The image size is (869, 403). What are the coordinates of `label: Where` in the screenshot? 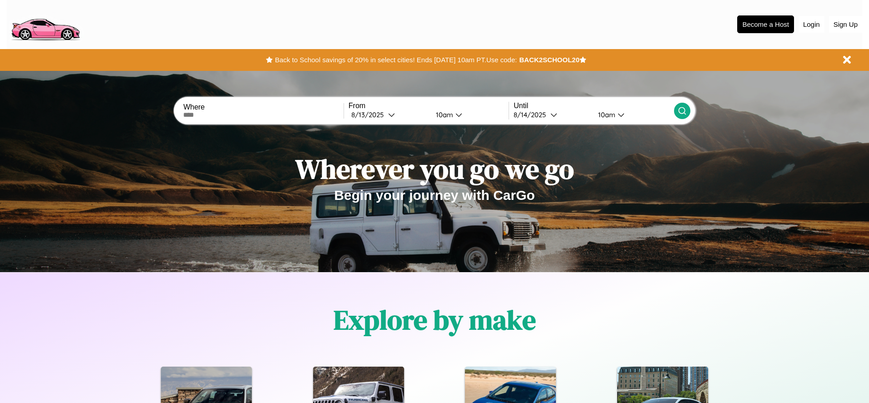 It's located at (263, 107).